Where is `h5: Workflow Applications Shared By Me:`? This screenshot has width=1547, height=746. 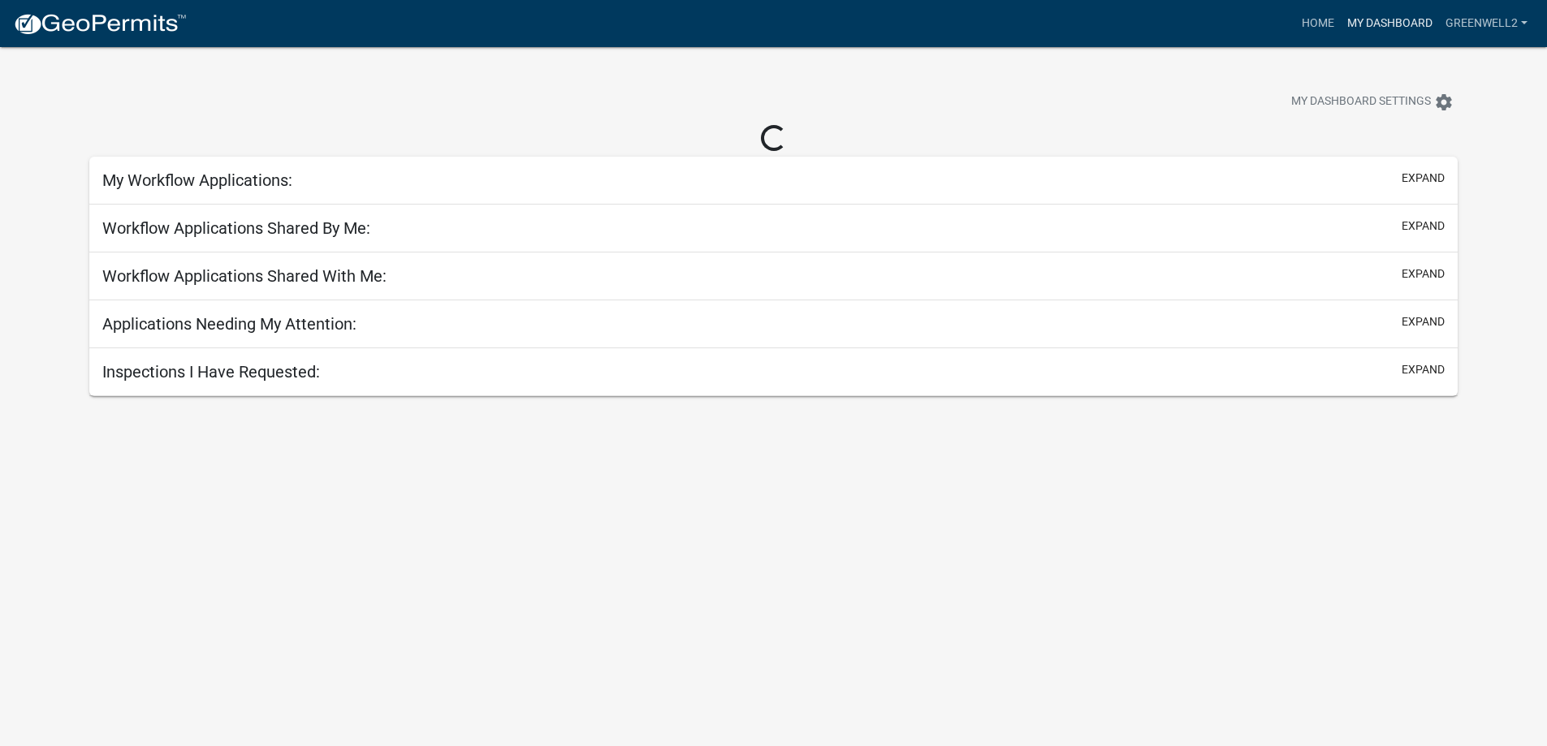
h5: Workflow Applications Shared By Me: is located at coordinates (236, 228).